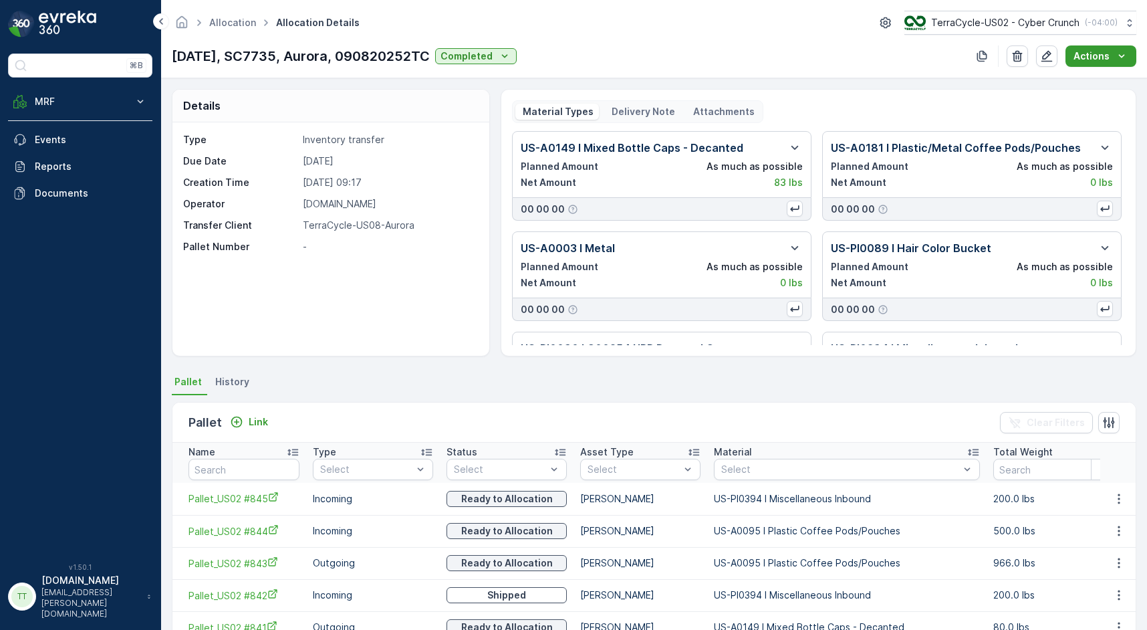 Image resolution: width=1147 pixels, height=630 pixels. I want to click on a: Pallet_US02 #845, so click(244, 498).